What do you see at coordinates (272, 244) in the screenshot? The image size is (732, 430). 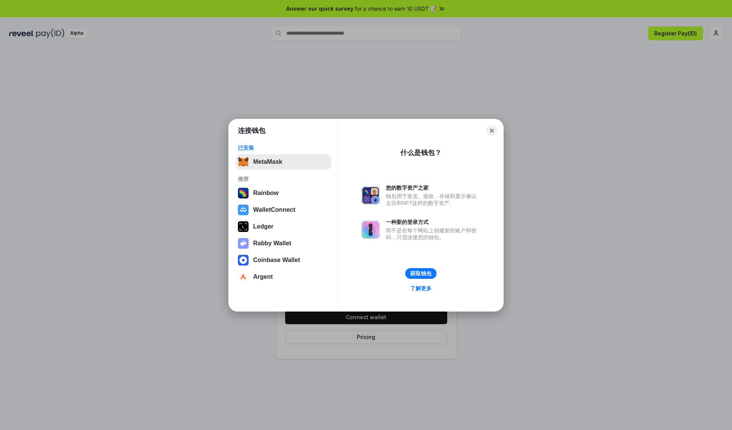 I see `div: Rabby Wallet` at bounding box center [272, 244].